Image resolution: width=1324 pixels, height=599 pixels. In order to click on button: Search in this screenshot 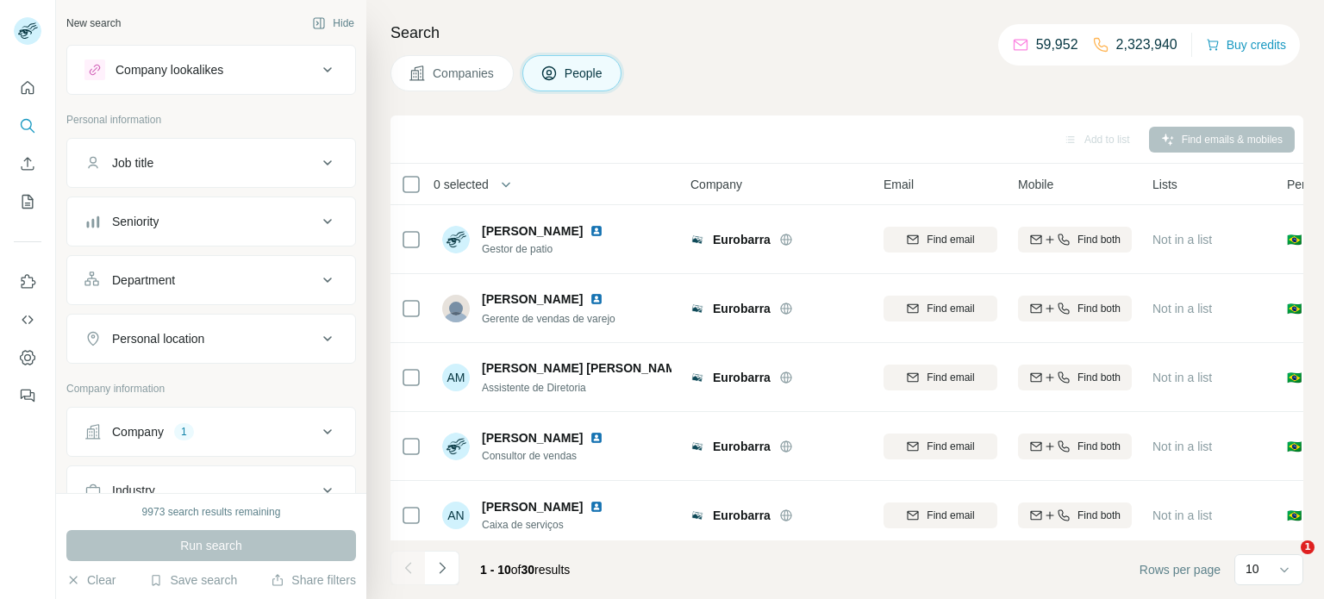, I will do `click(28, 126)`.